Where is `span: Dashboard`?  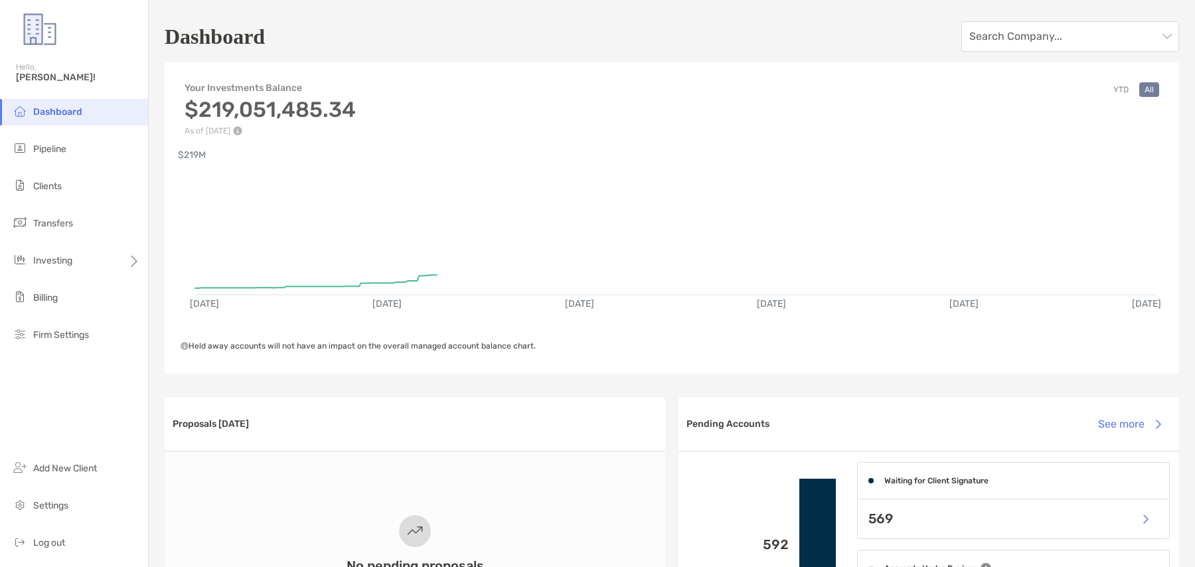 span: Dashboard is located at coordinates (58, 112).